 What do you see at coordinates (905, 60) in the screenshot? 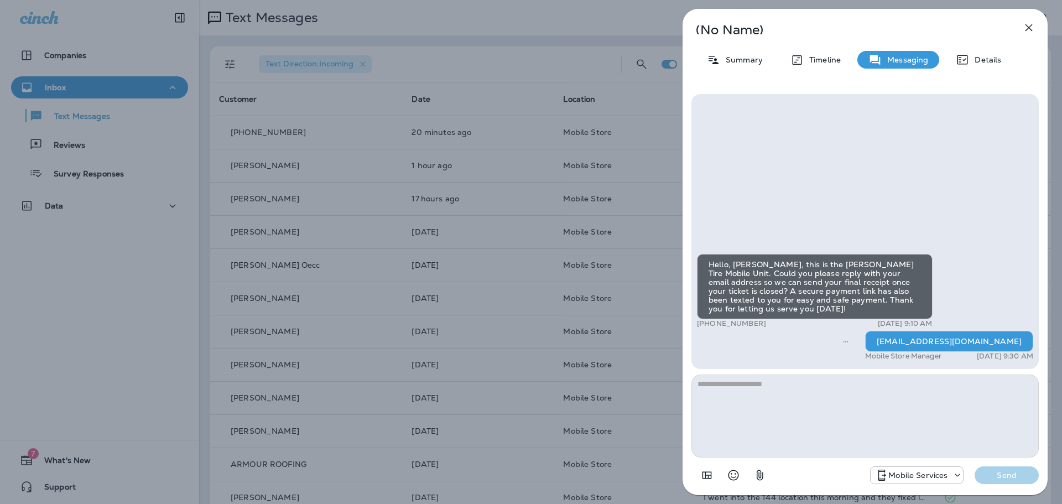
I see `p: Messaging` at bounding box center [905, 60].